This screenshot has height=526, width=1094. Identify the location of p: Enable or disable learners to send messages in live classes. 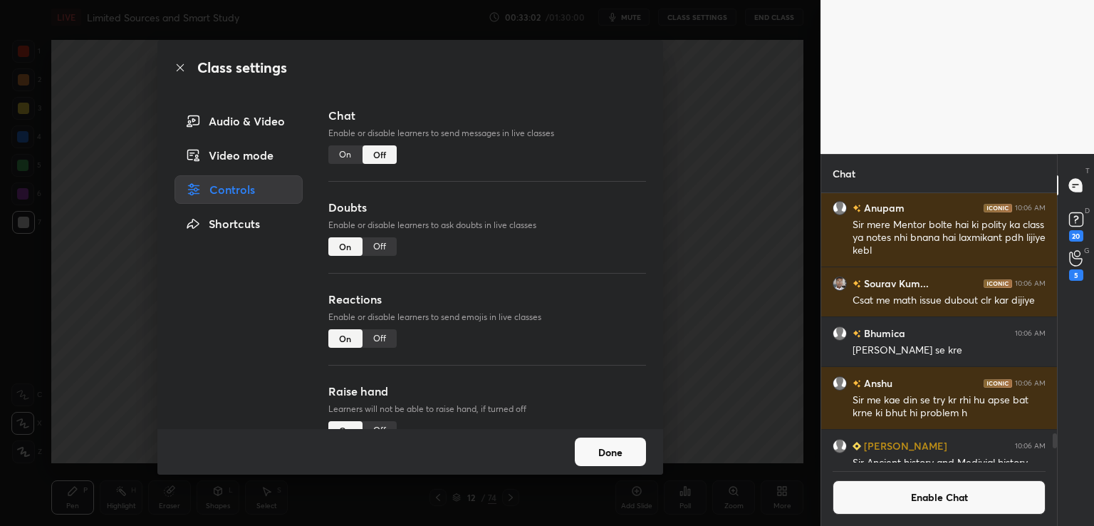
(487, 133).